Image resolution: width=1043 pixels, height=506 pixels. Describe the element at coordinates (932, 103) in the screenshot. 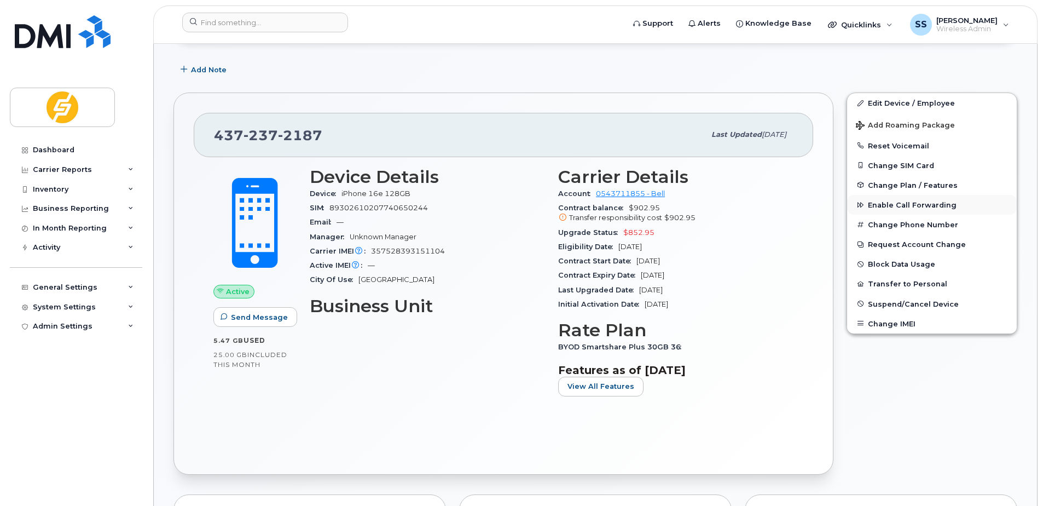

I see `a: Edit Device / Employee` at that location.